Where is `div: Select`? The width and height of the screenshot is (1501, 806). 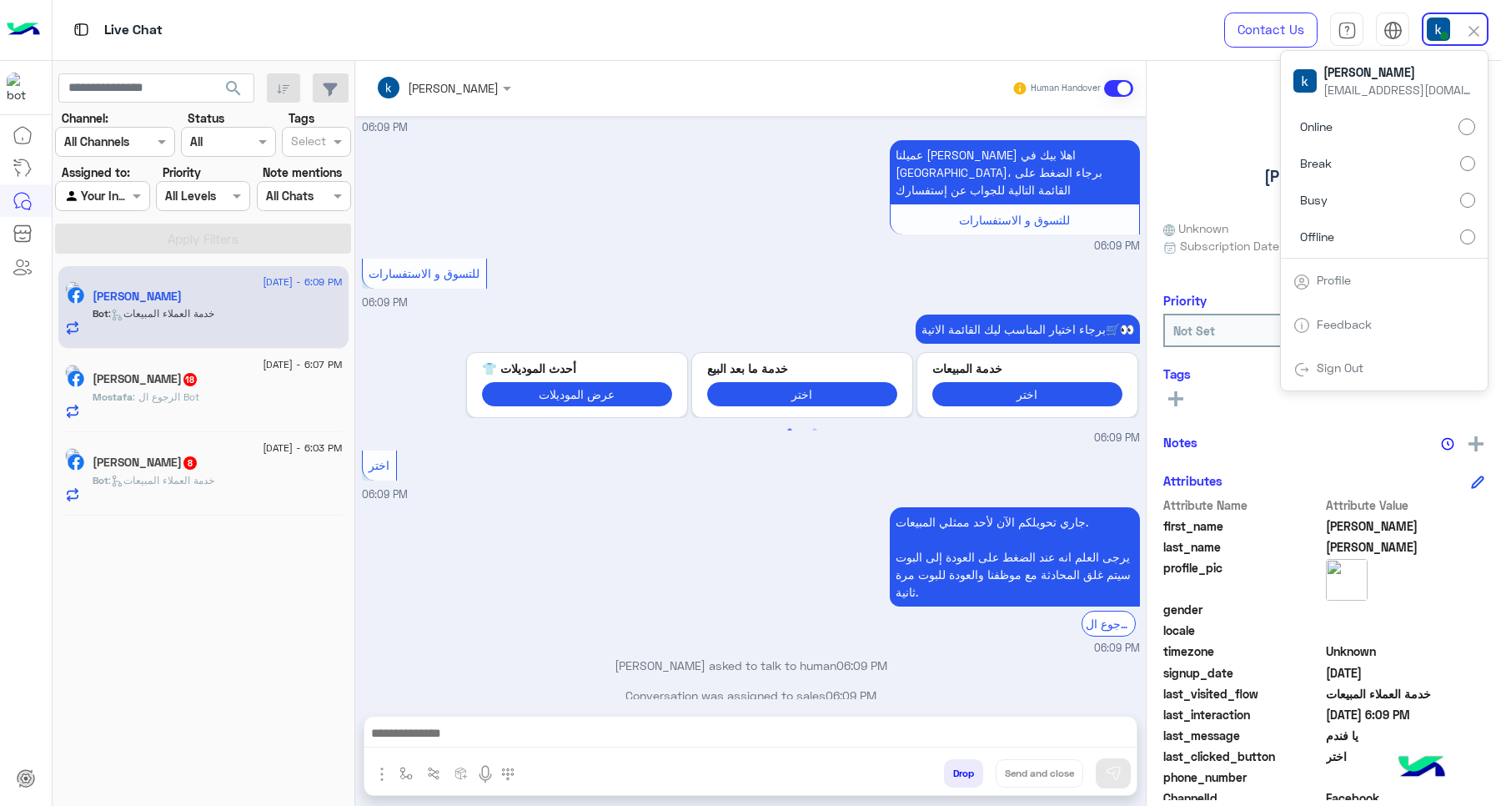 div: Select is located at coordinates (307, 143).